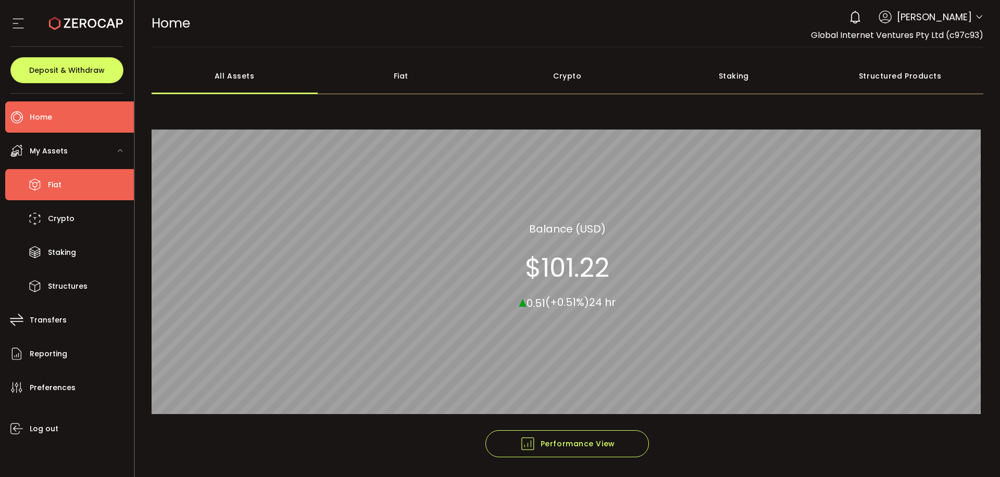 This screenshot has height=477, width=1000. What do you see at coordinates (567, 444) in the screenshot?
I see `span: Performance View` at bounding box center [567, 444].